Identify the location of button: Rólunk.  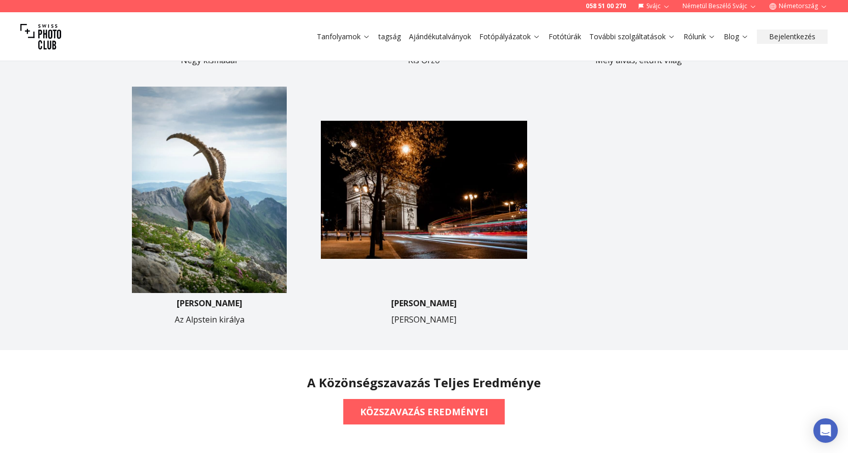
(700, 37).